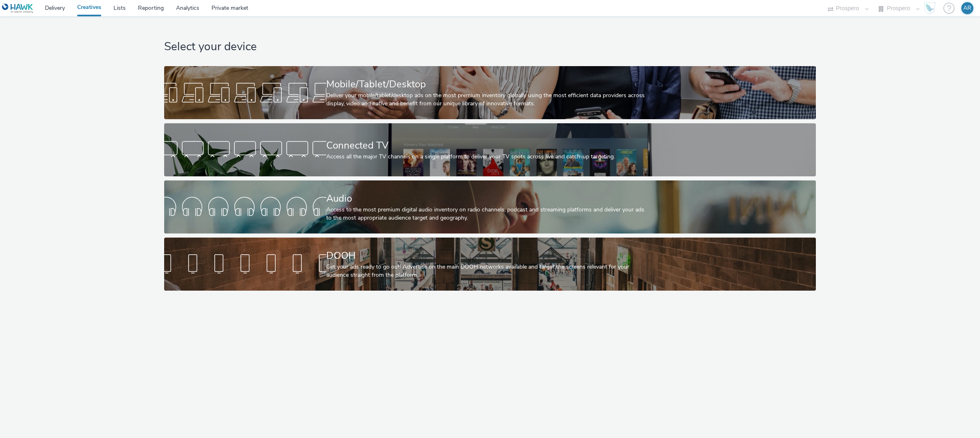 Image resolution: width=980 pixels, height=438 pixels. Describe the element at coordinates (488, 145) in the screenshot. I see `div: Connected TV` at that location.